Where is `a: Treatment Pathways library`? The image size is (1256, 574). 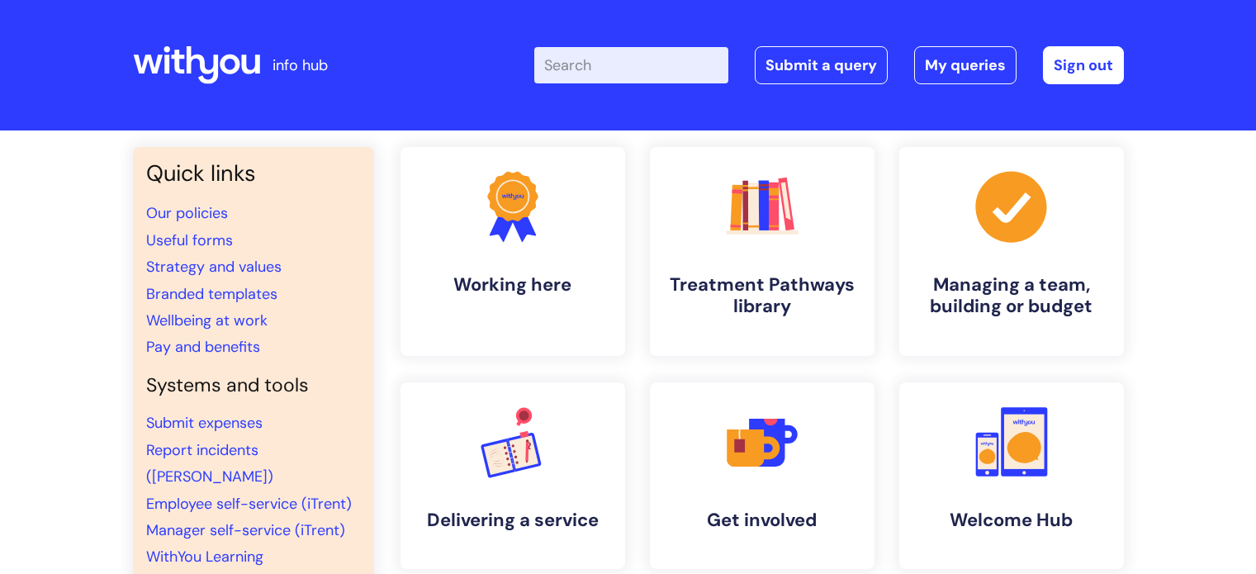
a: Treatment Pathways library is located at coordinates (762, 251).